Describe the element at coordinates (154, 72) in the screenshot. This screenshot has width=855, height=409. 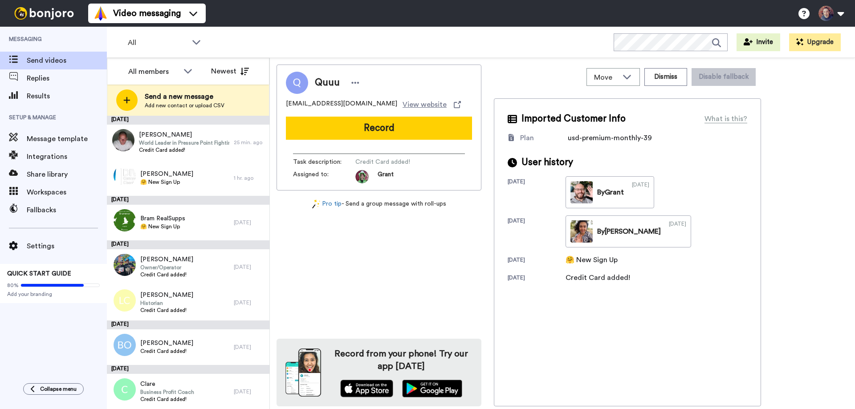
I see `div: All members` at that location.